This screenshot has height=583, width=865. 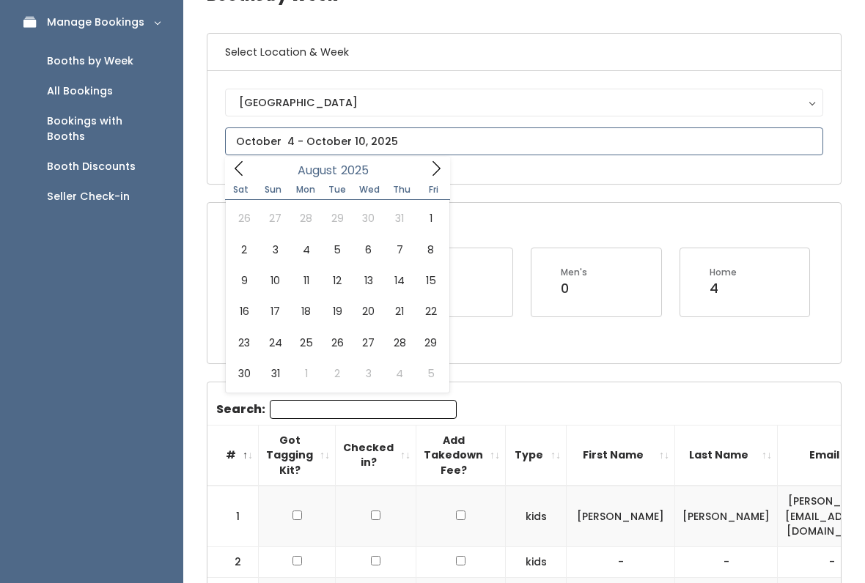 What do you see at coordinates (233, 516) in the screenshot?
I see `td: 1` at bounding box center [233, 516].